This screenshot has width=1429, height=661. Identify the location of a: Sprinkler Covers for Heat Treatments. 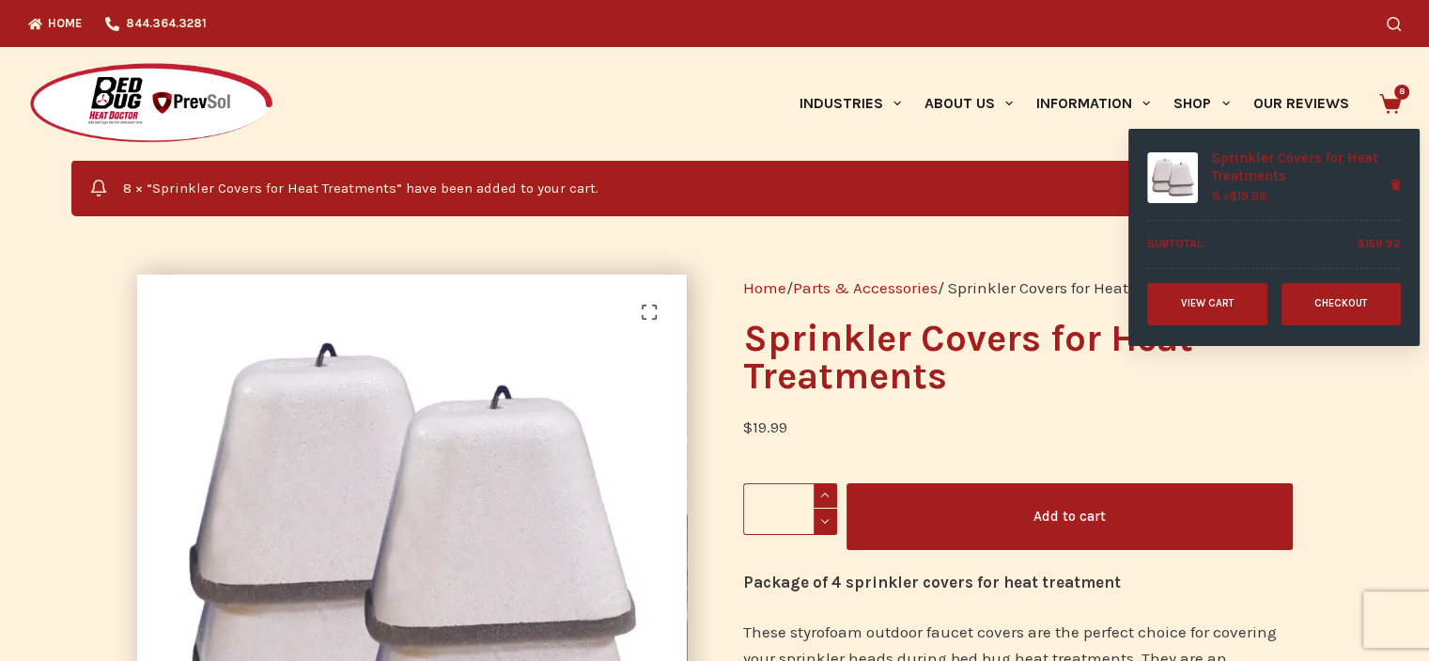
(1297, 167).